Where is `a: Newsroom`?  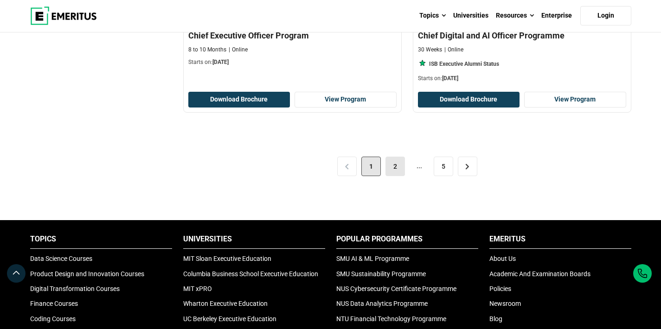
a: Newsroom is located at coordinates (505, 304).